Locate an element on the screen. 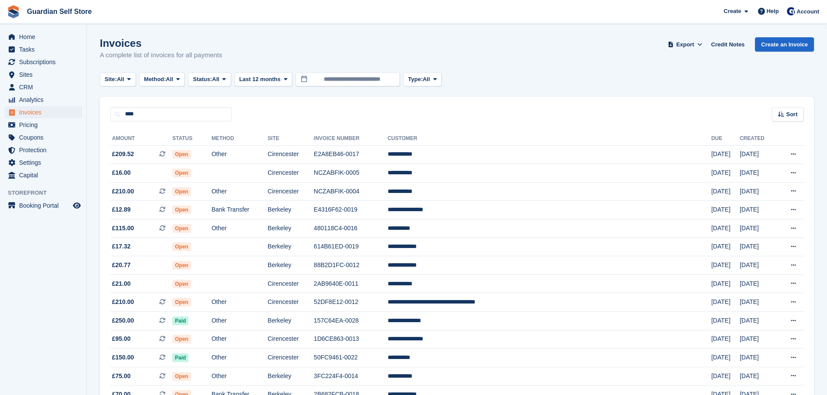  td: 52DF8E12-0012 is located at coordinates (351, 302).